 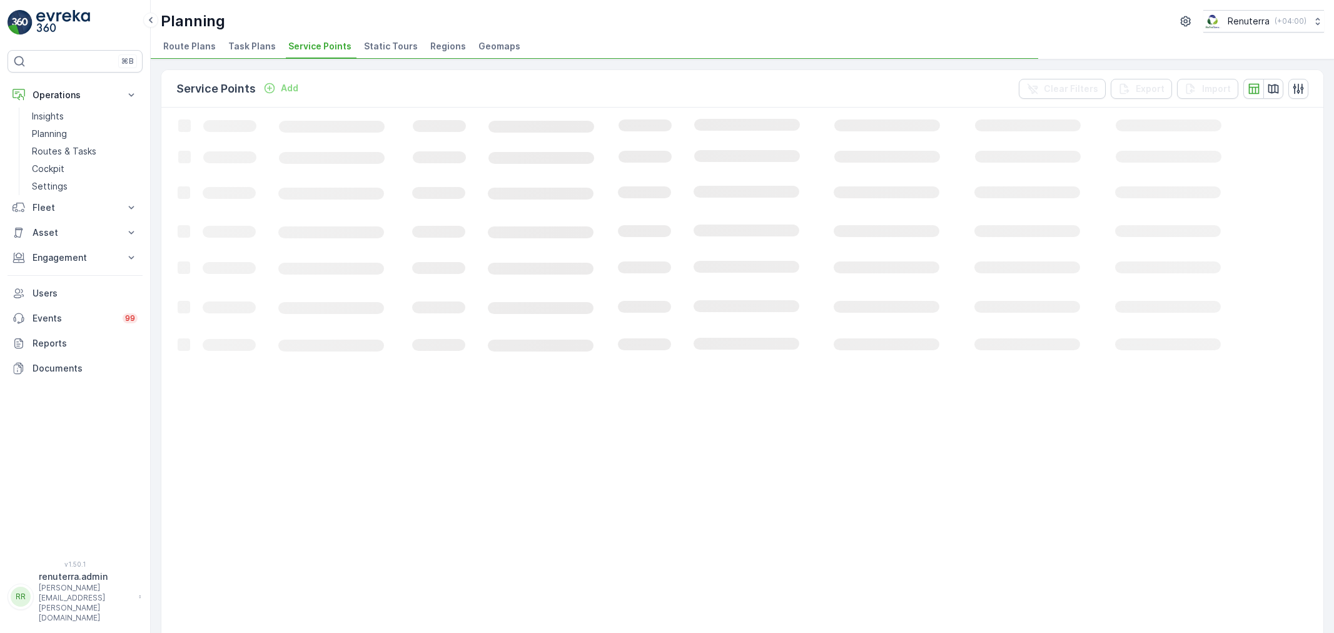 I want to click on button: Renuterra(+04:00), so click(x=1264, y=21).